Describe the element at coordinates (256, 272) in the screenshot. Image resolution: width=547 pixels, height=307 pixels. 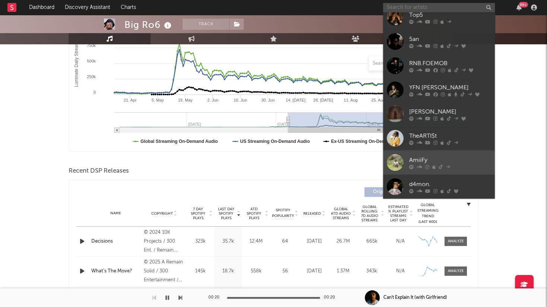
I see `div: 558k` at that location.